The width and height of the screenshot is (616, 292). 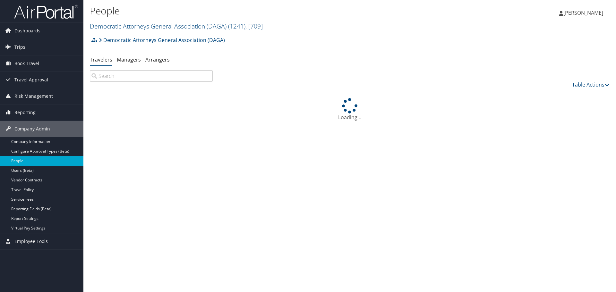 What do you see at coordinates (263, 11) in the screenshot?
I see `h1: People` at bounding box center [263, 11].